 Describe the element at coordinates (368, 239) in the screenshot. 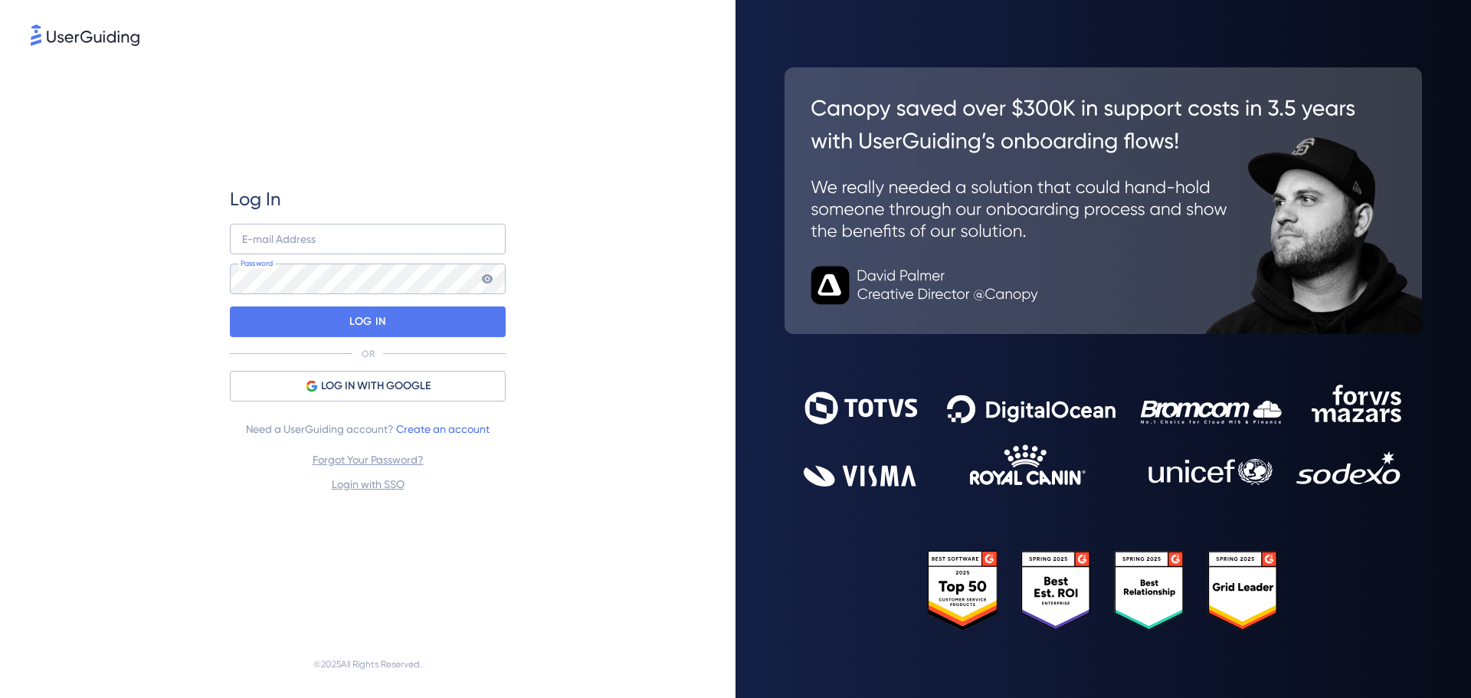

I see `input: example@company.com` at that location.